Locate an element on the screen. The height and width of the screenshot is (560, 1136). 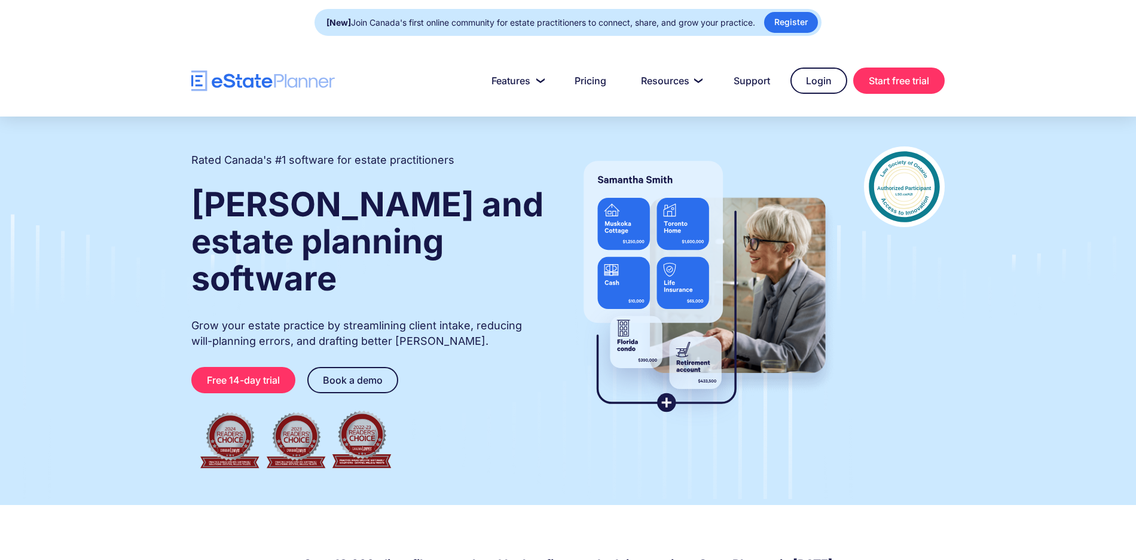
div: Join Canada's first online community for estate practitioners to connect, share, and grow your pr... is located at coordinates (540, 23).